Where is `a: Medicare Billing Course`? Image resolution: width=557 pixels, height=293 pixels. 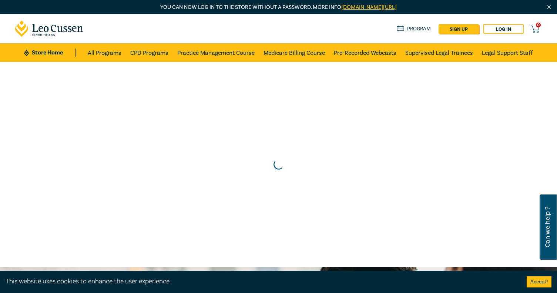
a: Medicare Billing Course is located at coordinates (294, 53).